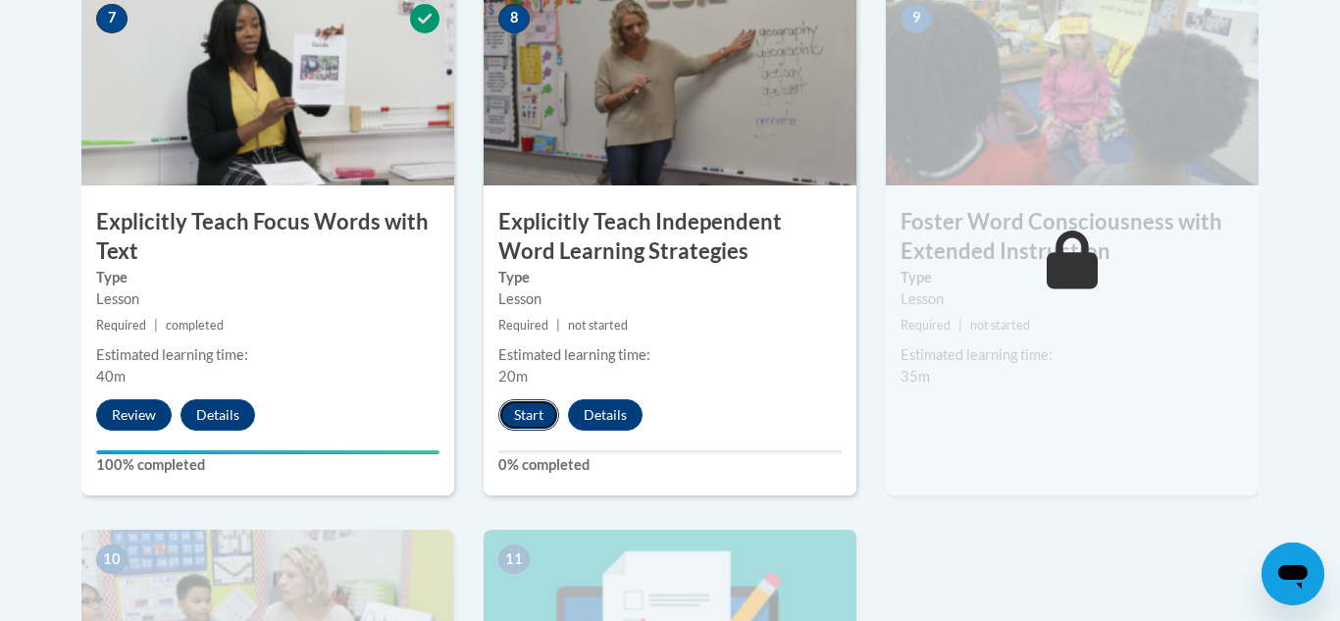  What do you see at coordinates (514, 559) in the screenshot?
I see `span: 11` at bounding box center [514, 559].